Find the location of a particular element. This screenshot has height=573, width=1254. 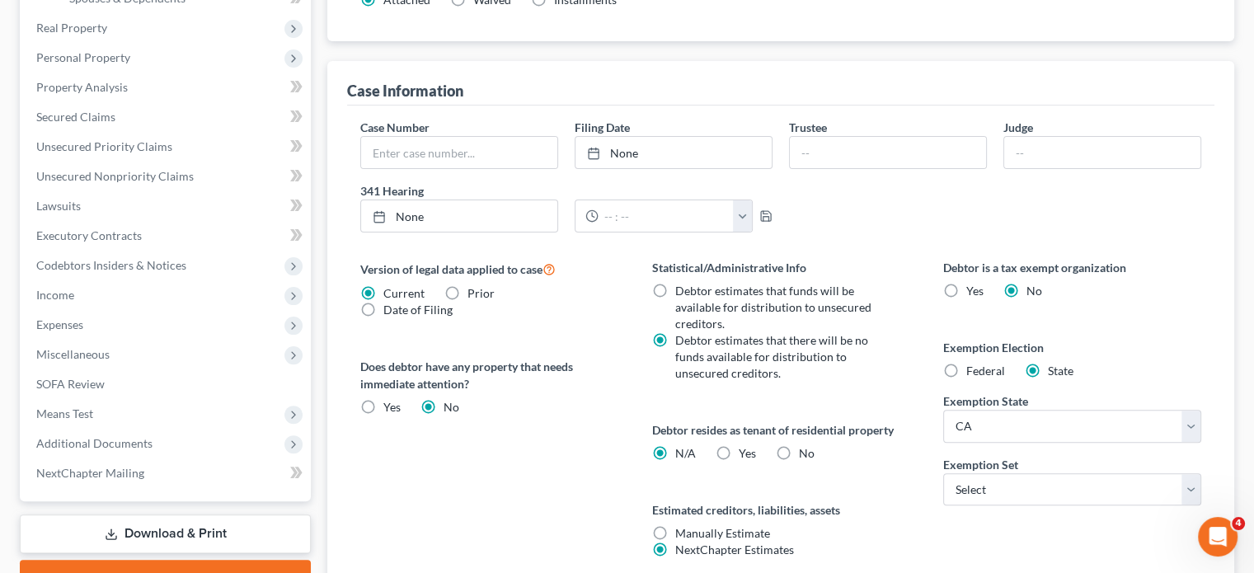

span: Unsecured Priority Claims is located at coordinates (104, 146).